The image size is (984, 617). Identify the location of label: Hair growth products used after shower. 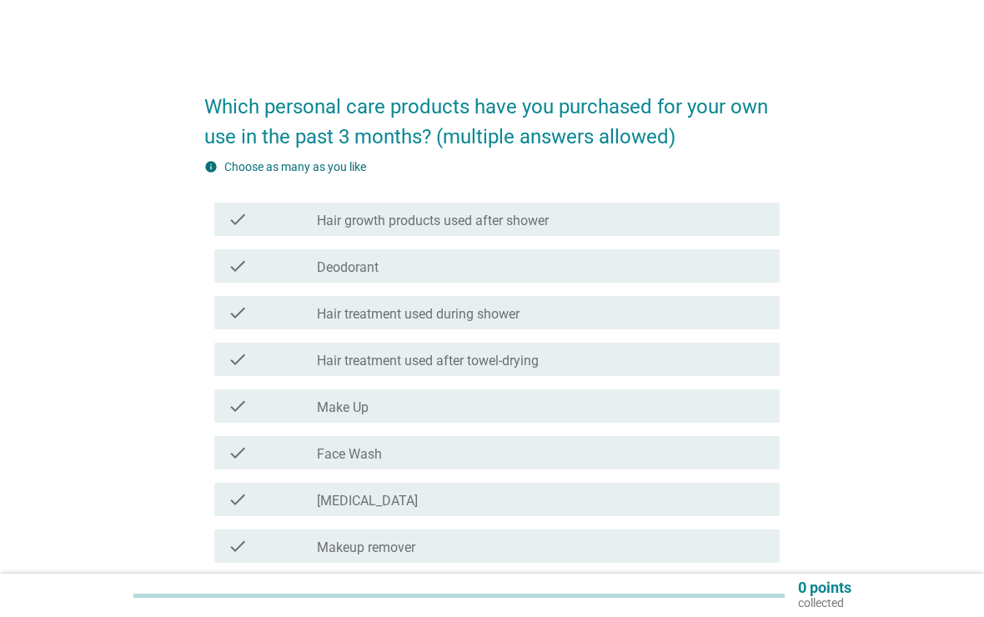
(433, 221).